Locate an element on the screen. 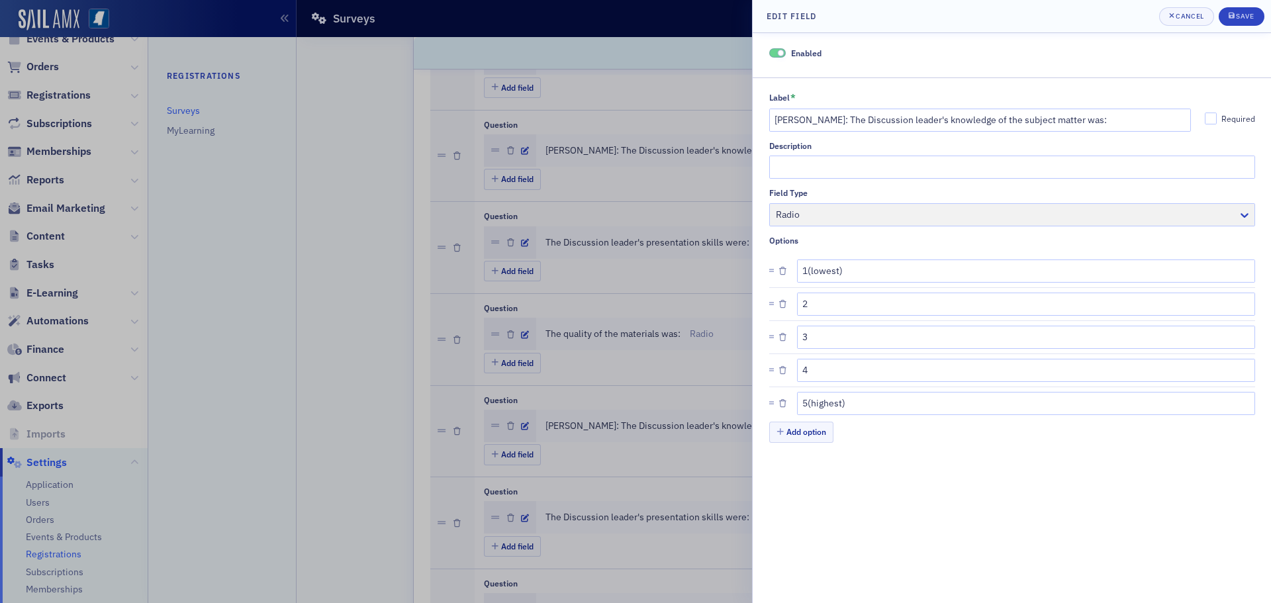 This screenshot has height=603, width=1271. div: Field Type is located at coordinates (789, 193).